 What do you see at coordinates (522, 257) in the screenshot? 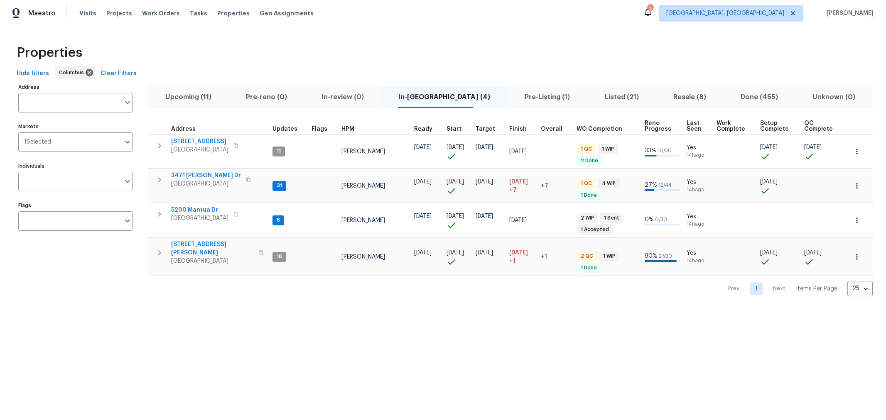
I see `td: Scheduled to finish 1 day(s) late` at bounding box center [522, 257].